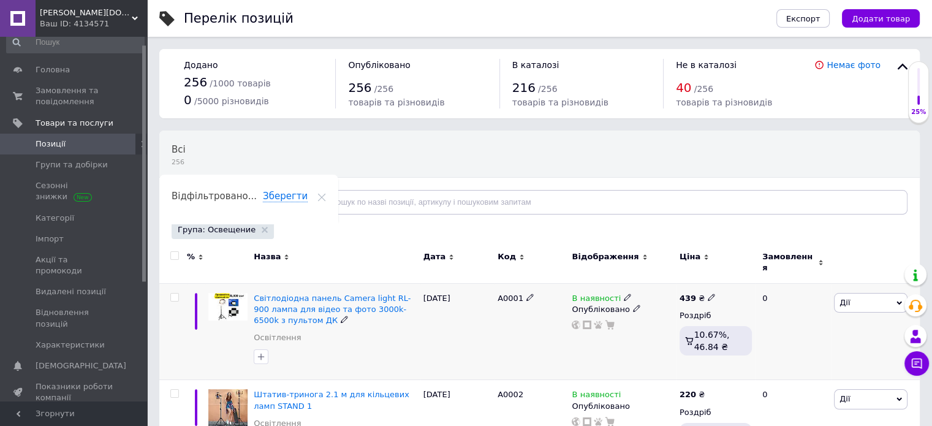 This screenshot has width=932, height=426. Describe the element at coordinates (228, 306) in the screenshot. I see `img: Светодиодная панель Camera light RL-900 лампа для видео и фото 3000k-6500k с пультом ДУ` at that location.